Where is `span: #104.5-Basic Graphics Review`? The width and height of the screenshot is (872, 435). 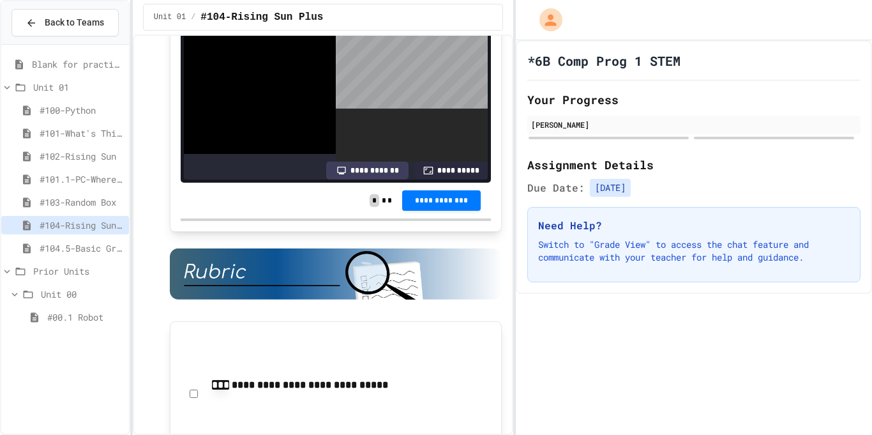
span: #104.5-Basic Graphics Review is located at coordinates (82, 248).